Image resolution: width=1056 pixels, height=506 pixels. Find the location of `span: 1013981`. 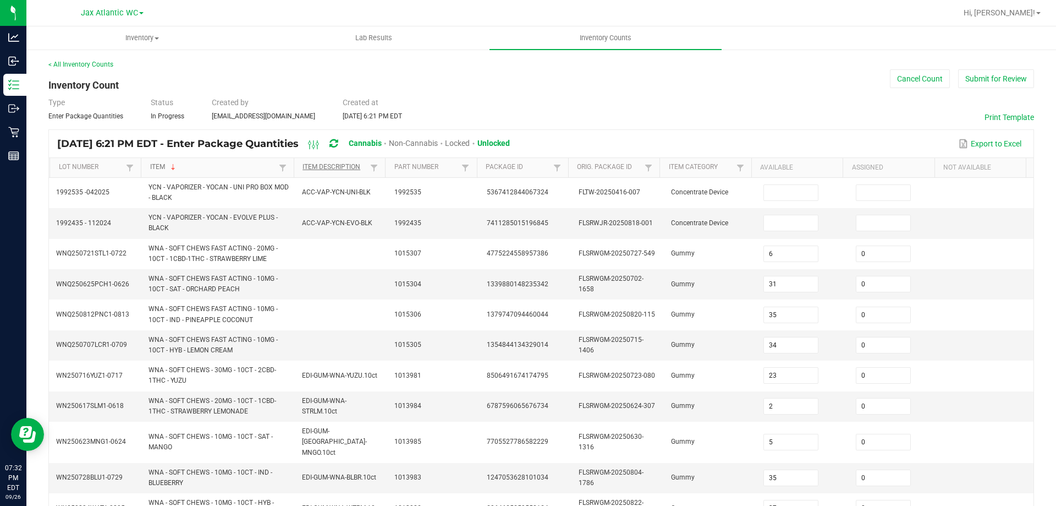

span: 1013981 is located at coordinates (408, 375).